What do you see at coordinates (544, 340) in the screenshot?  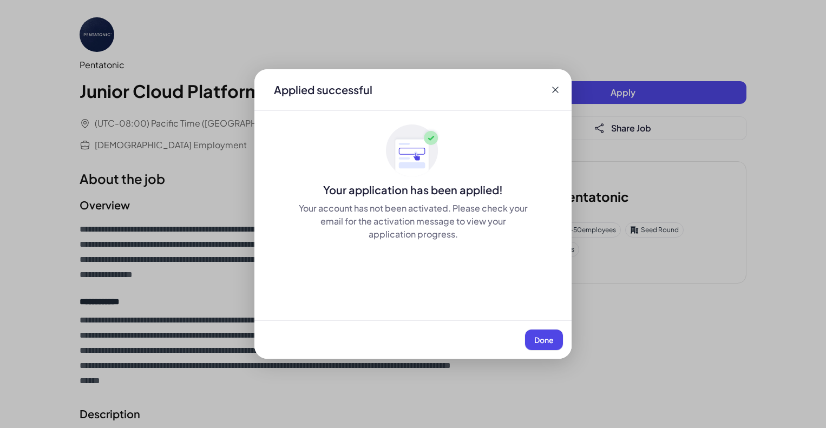 I see `button: Done` at bounding box center [544, 340].